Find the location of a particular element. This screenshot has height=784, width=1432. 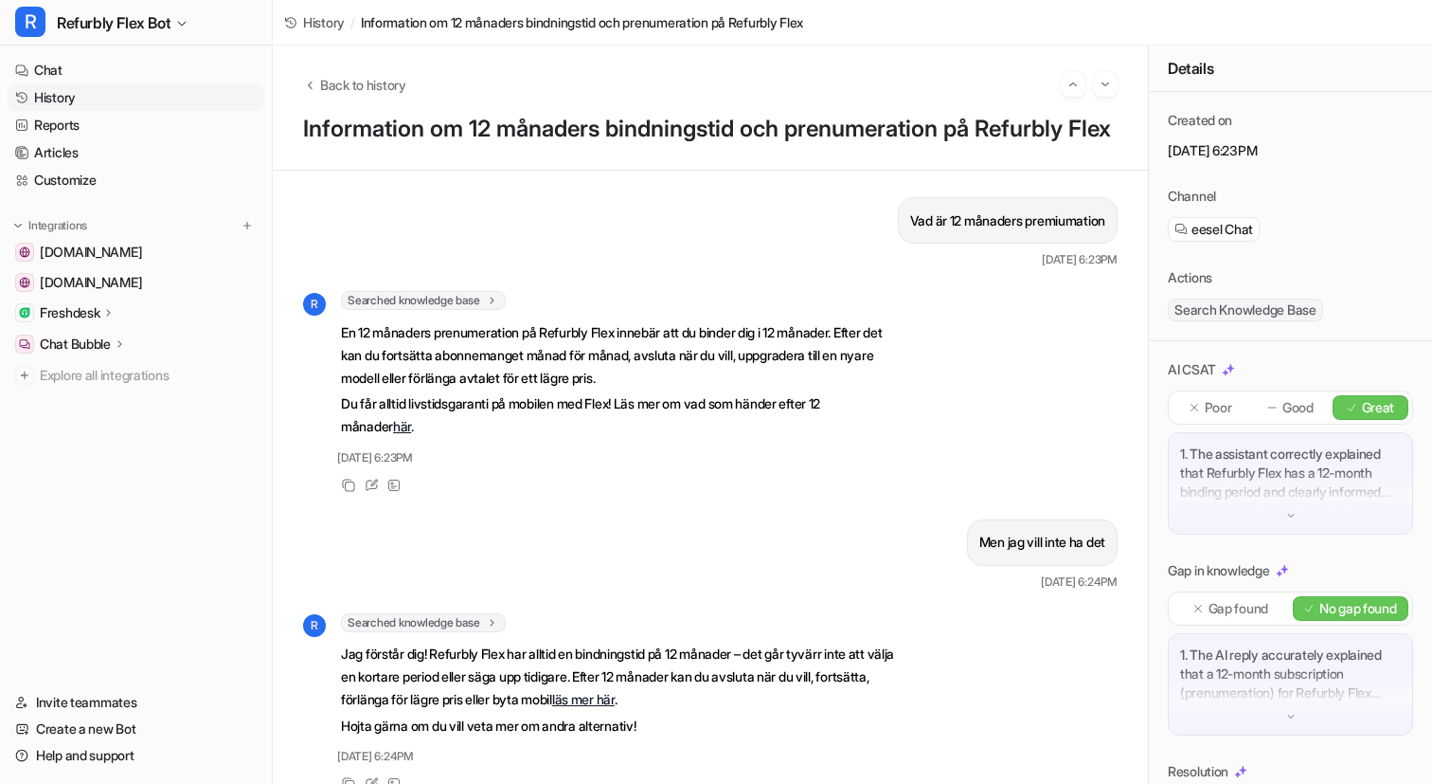

a: Explore all integrations is located at coordinates (135, 375).